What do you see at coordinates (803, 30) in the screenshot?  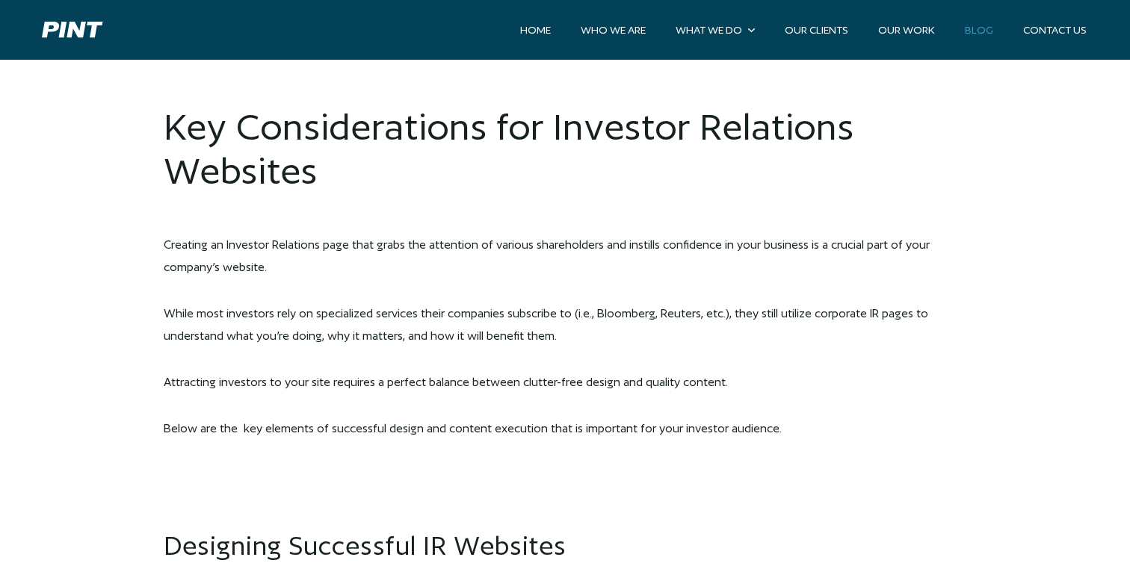 I see `nav: Site Navigation` at bounding box center [803, 30].